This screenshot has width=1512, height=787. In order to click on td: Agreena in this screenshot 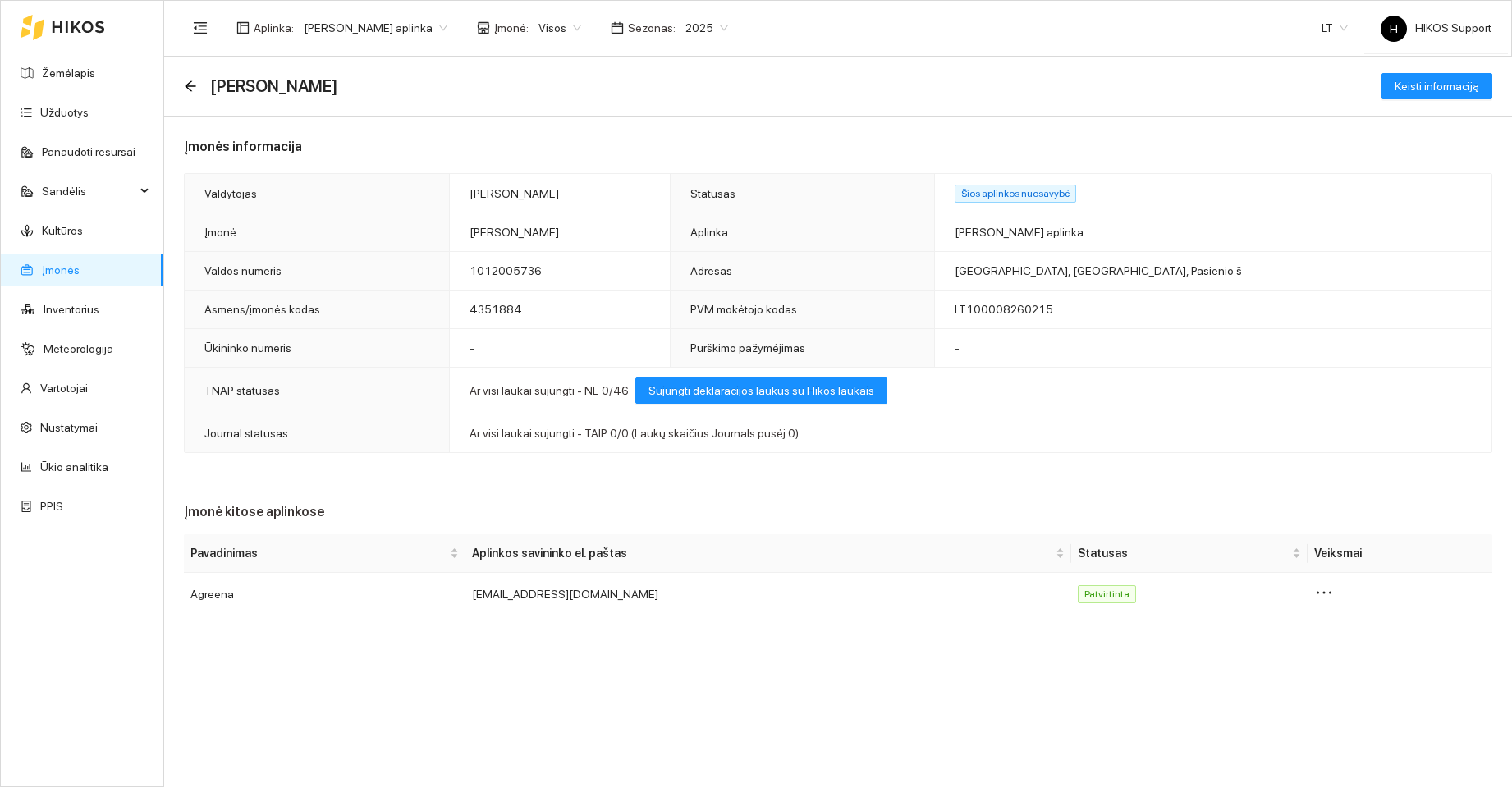, I will do `click(324, 595)`.